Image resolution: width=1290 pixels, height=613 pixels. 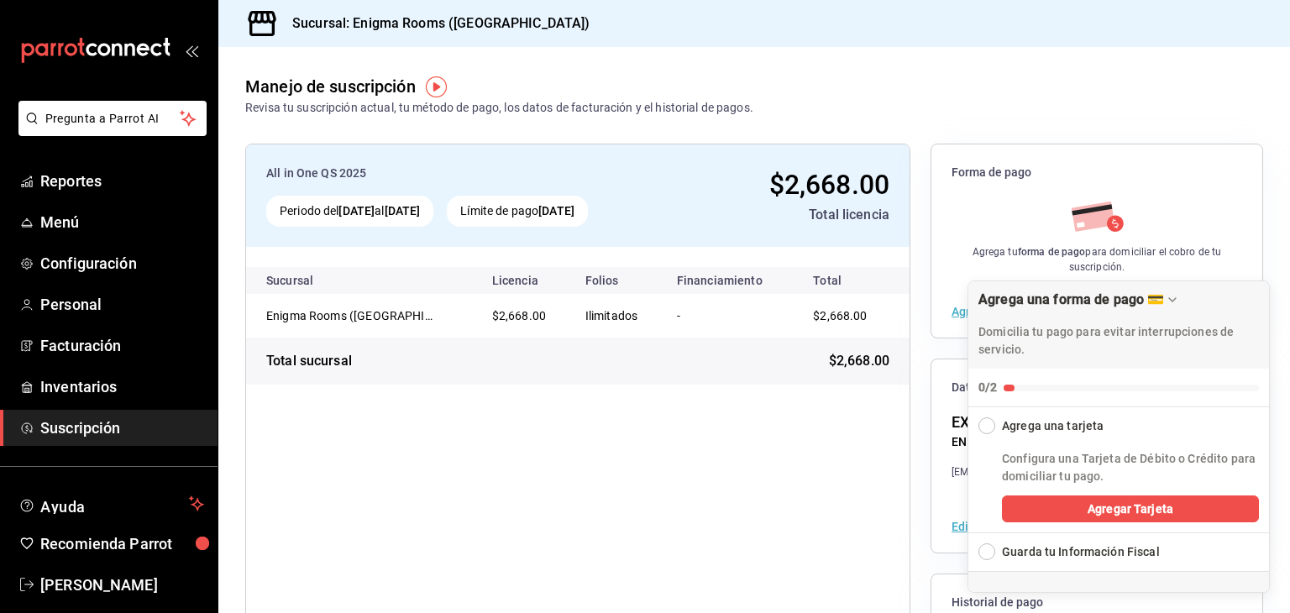 What do you see at coordinates (113, 118) in the screenshot?
I see `button: Pregunta a Parrot AI` at bounding box center [113, 118].